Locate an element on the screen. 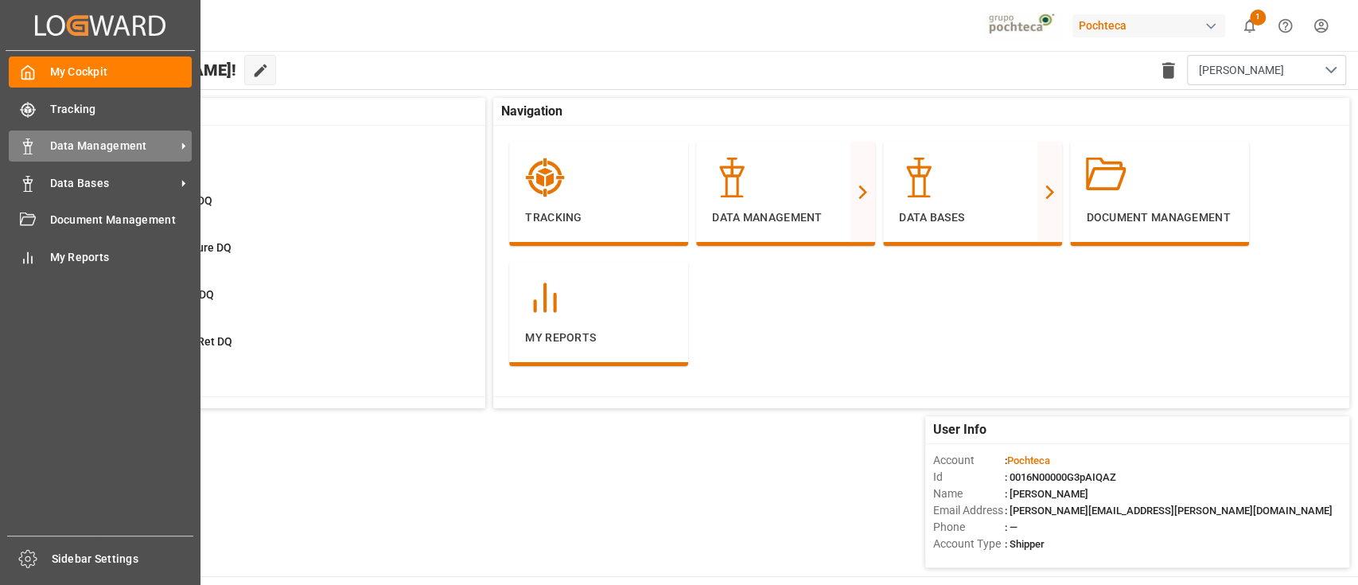  span: : 0016N00000G3pAIQAZ is located at coordinates (1061, 477).